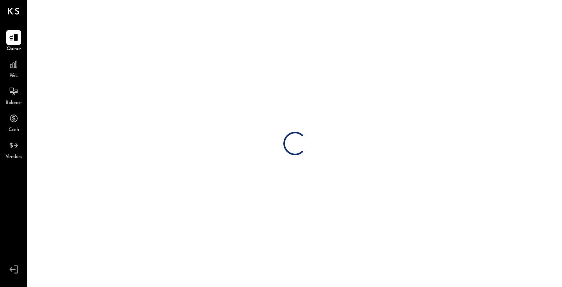 Image resolution: width=562 pixels, height=287 pixels. I want to click on span: Vendors, so click(14, 157).